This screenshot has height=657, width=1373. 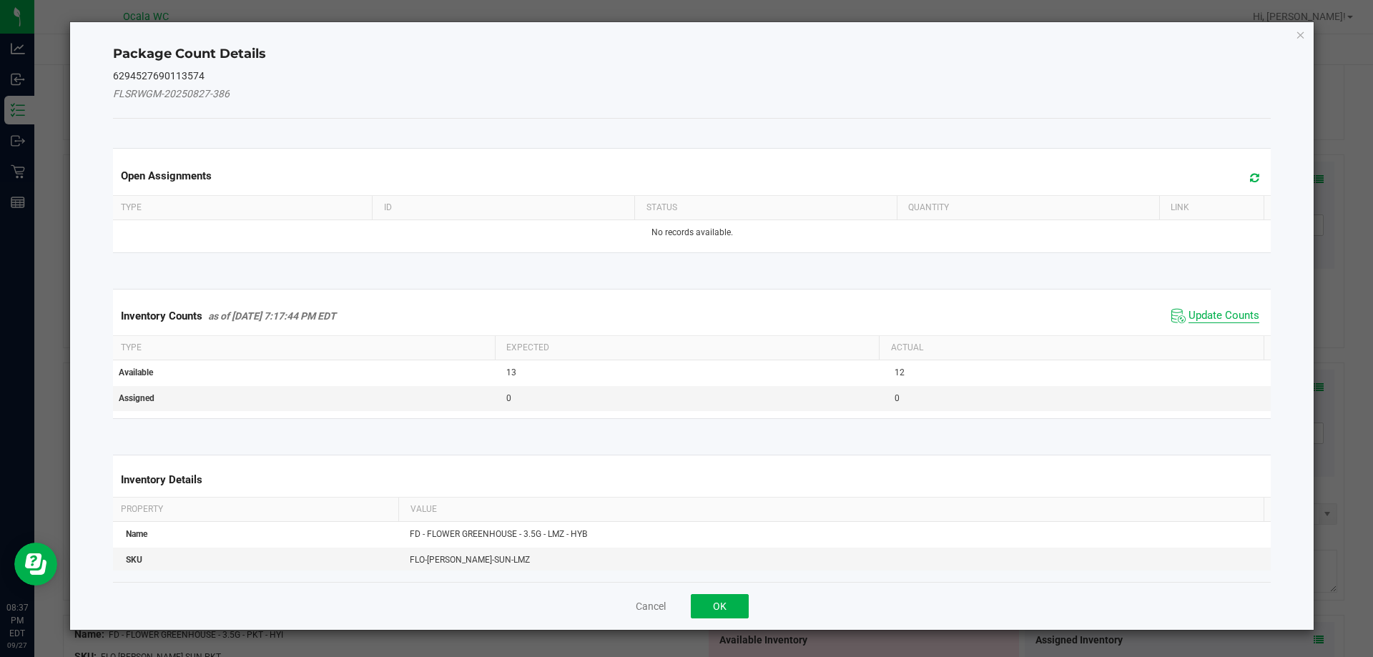 I want to click on span: Actual, so click(x=907, y=348).